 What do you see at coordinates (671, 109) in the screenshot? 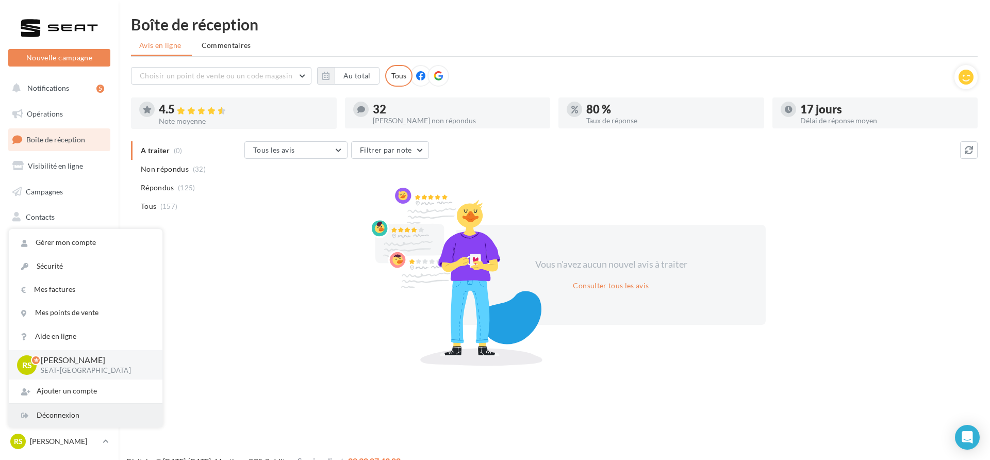
I see `div: 80 %` at bounding box center [671, 109].